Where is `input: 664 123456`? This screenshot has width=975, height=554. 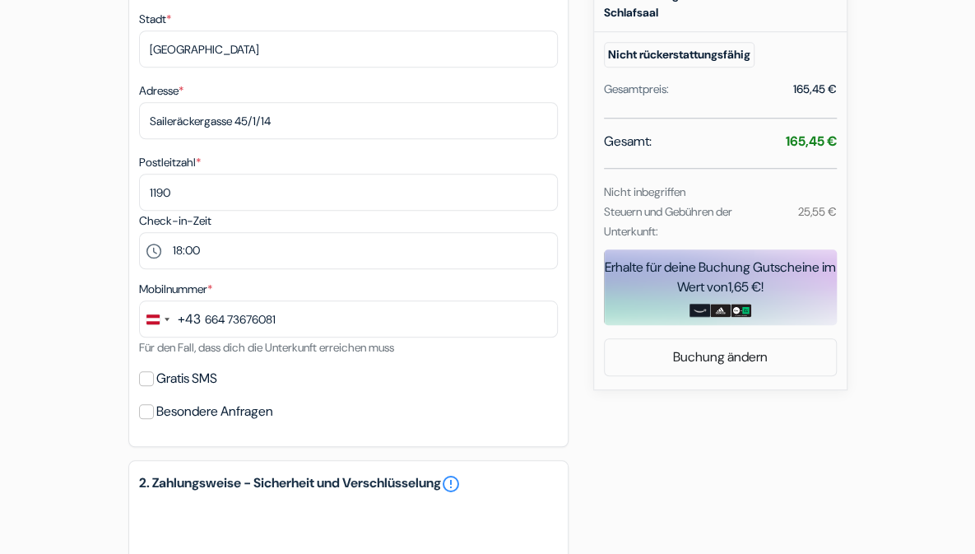
input: 664 123456 is located at coordinates (348, 318).